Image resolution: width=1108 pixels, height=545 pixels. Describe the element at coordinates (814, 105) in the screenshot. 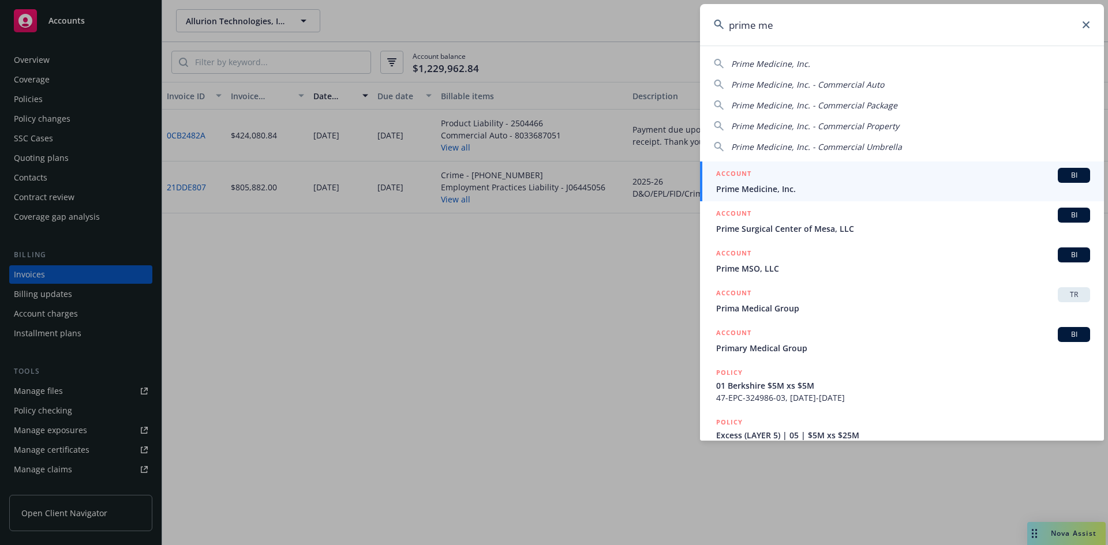

I see `span: Prime Medicine, Inc. - Commercial Package` at that location.